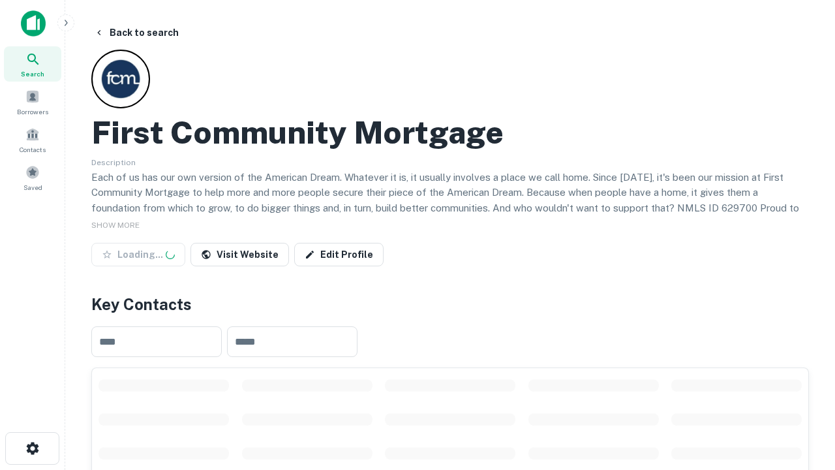  Describe the element at coordinates (33, 112) in the screenshot. I see `span: Borrowers` at that location.